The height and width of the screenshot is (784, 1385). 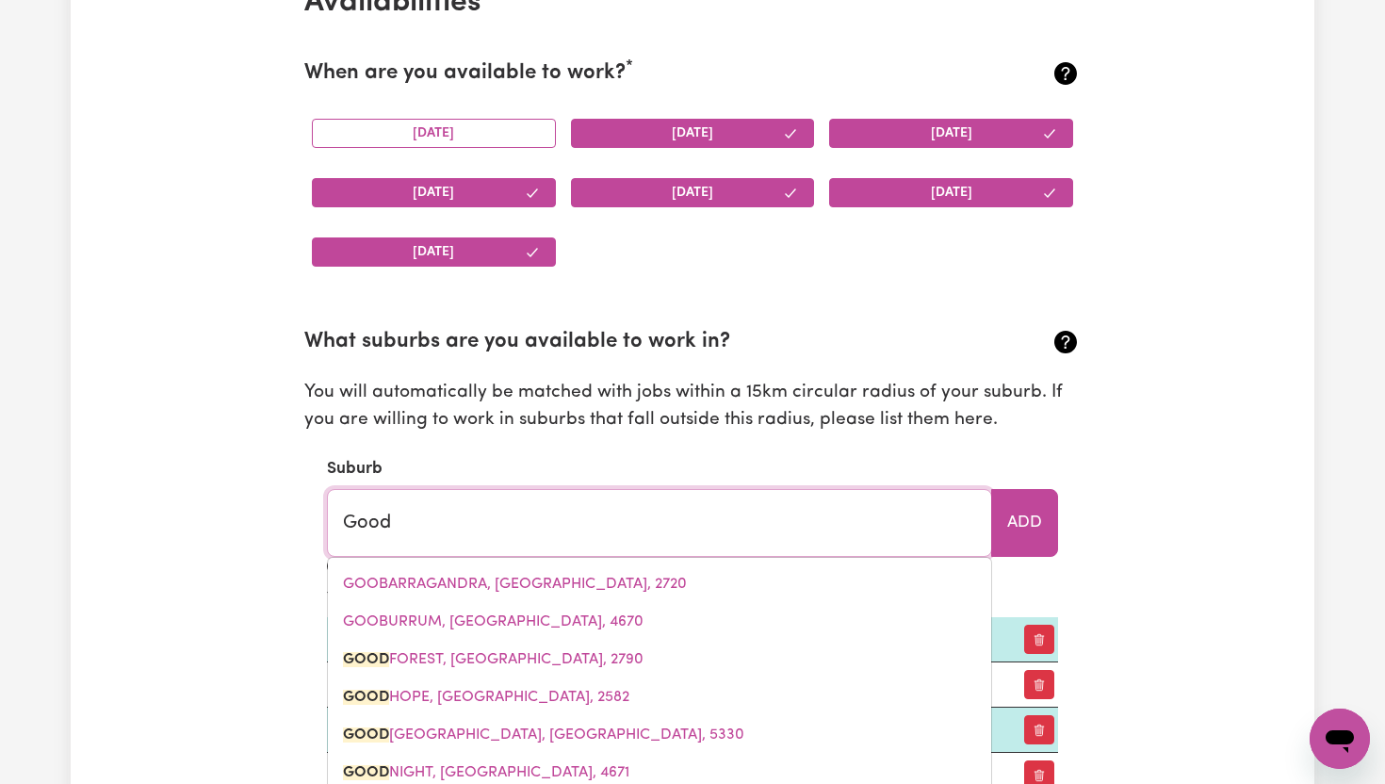 What do you see at coordinates (627, 342) in the screenshot?
I see `h2: What suburbs are you available to work in?` at bounding box center [627, 342].